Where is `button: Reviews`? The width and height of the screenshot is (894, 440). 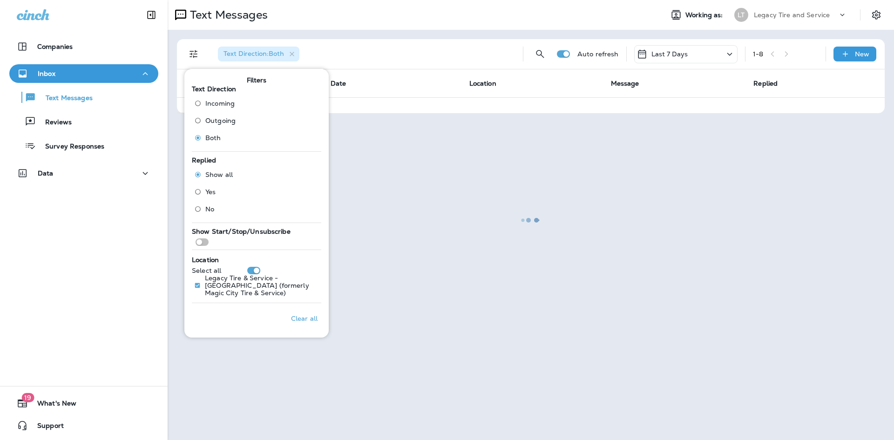 button: Reviews is located at coordinates (84, 122).